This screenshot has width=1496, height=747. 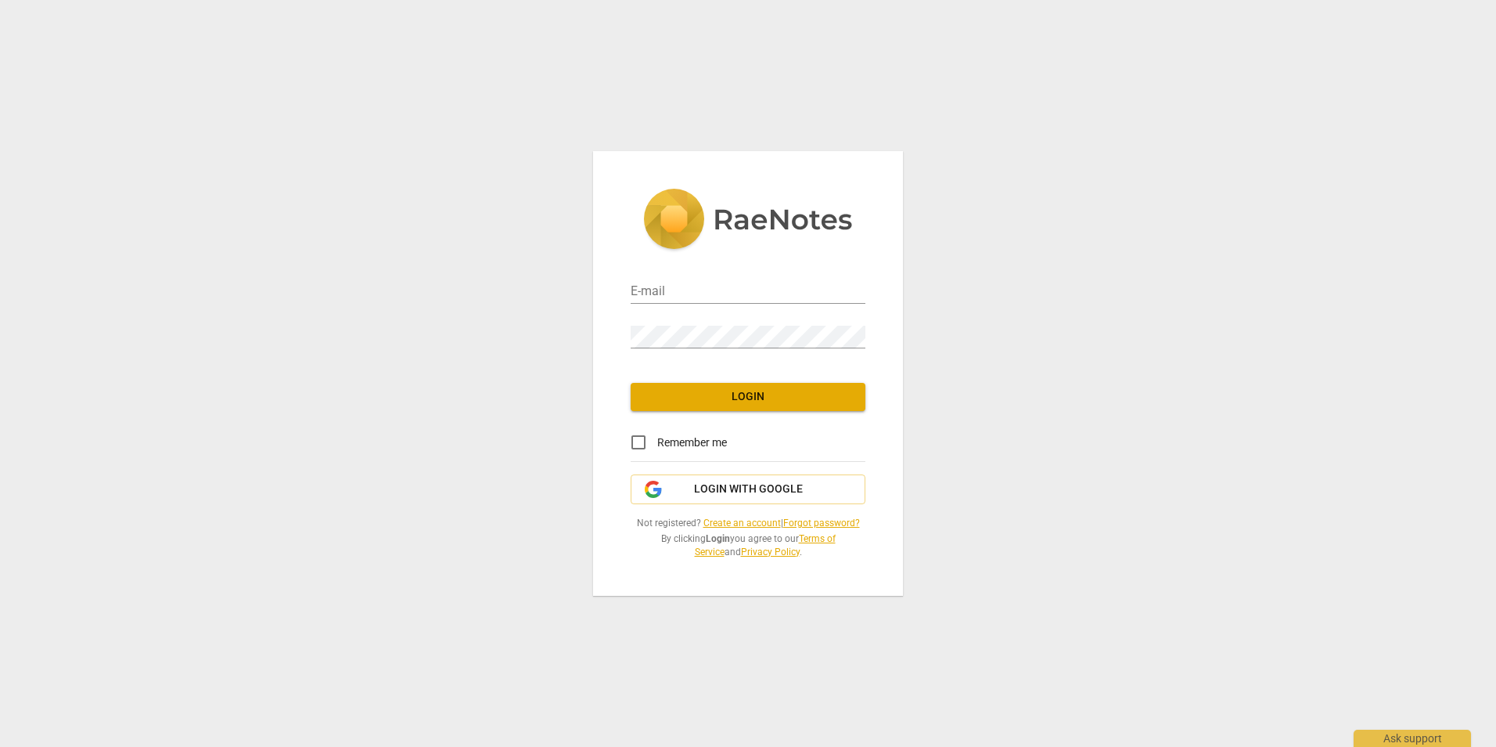 What do you see at coordinates (748, 489) in the screenshot?
I see `button: Login with Google` at bounding box center [748, 489].